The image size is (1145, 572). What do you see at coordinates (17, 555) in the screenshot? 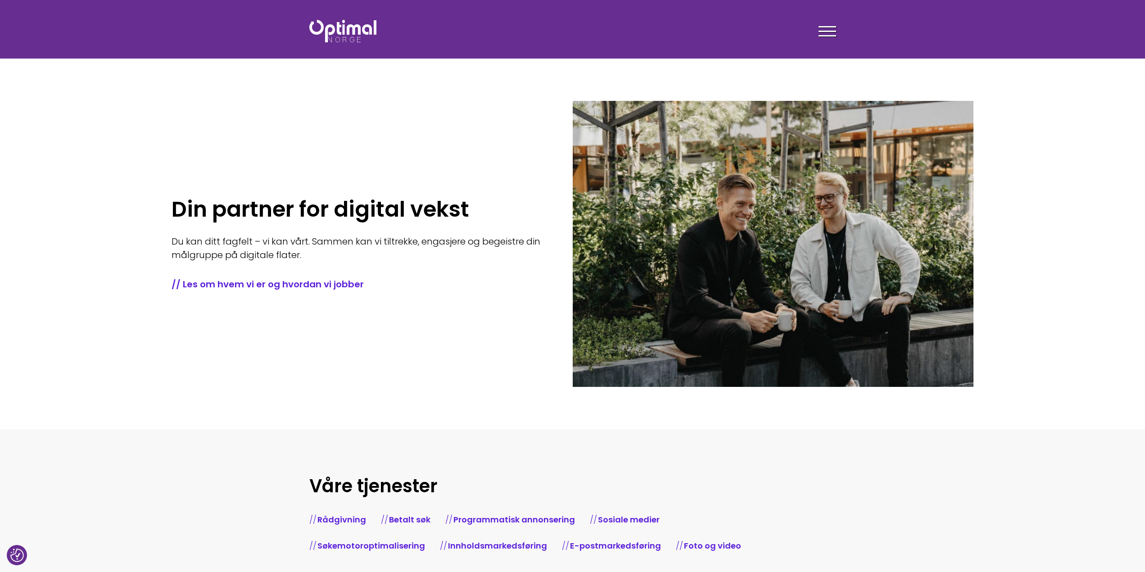
I see `button: Samtykkepreferanser` at bounding box center [17, 555].